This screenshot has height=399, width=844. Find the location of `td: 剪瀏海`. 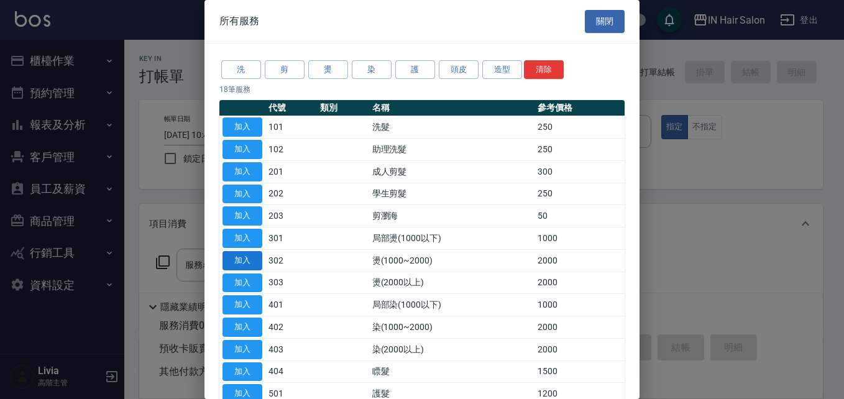

td: 剪瀏海 is located at coordinates (452, 216).